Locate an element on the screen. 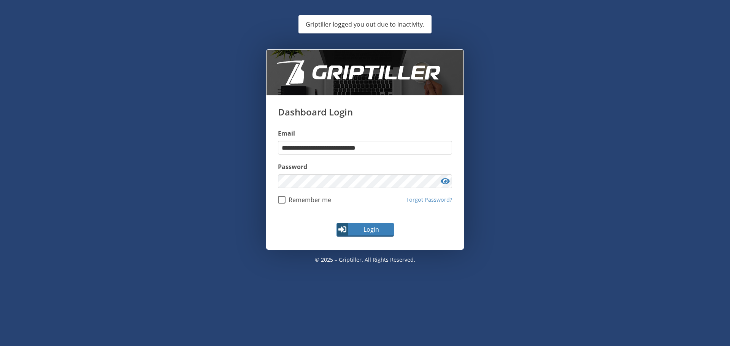 Image resolution: width=730 pixels, height=346 pixels. button: Login is located at coordinates (365, 230).